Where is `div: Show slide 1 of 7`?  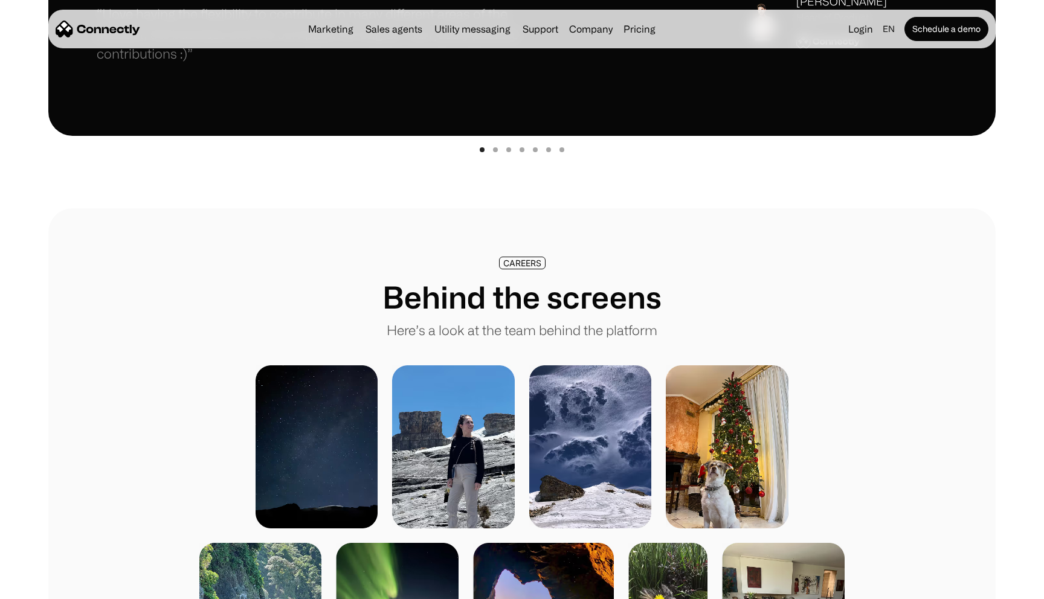 div: Show slide 1 of 7 is located at coordinates (482, 150).